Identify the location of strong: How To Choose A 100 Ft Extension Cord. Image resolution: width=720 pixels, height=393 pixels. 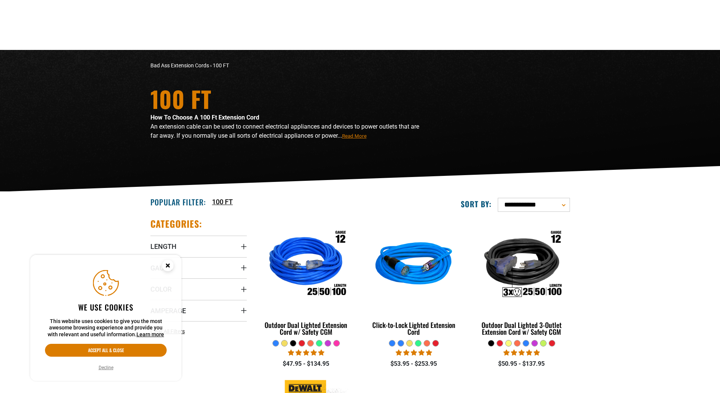
(205, 117).